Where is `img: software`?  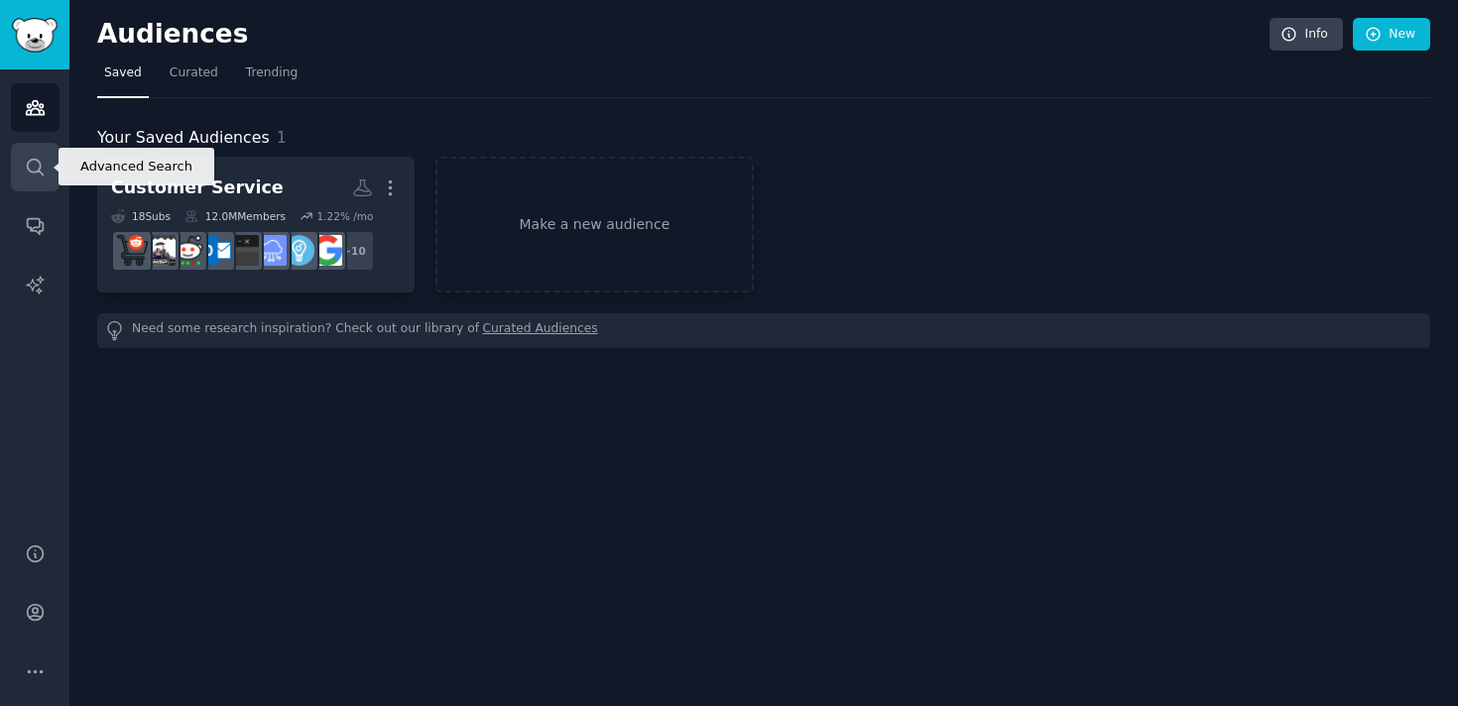 img: software is located at coordinates (243, 250).